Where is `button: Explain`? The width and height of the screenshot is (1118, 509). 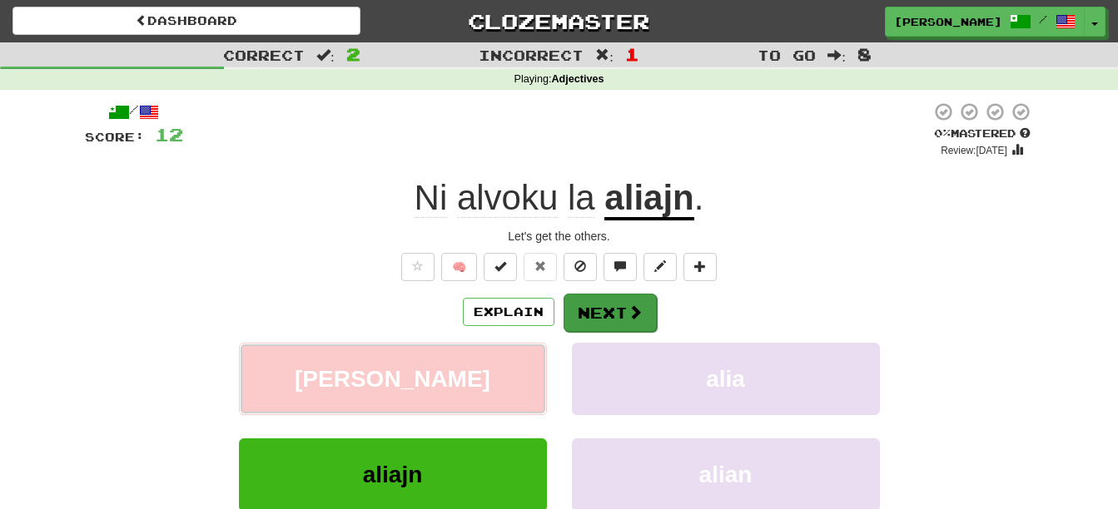
button: Explain is located at coordinates (508, 312).